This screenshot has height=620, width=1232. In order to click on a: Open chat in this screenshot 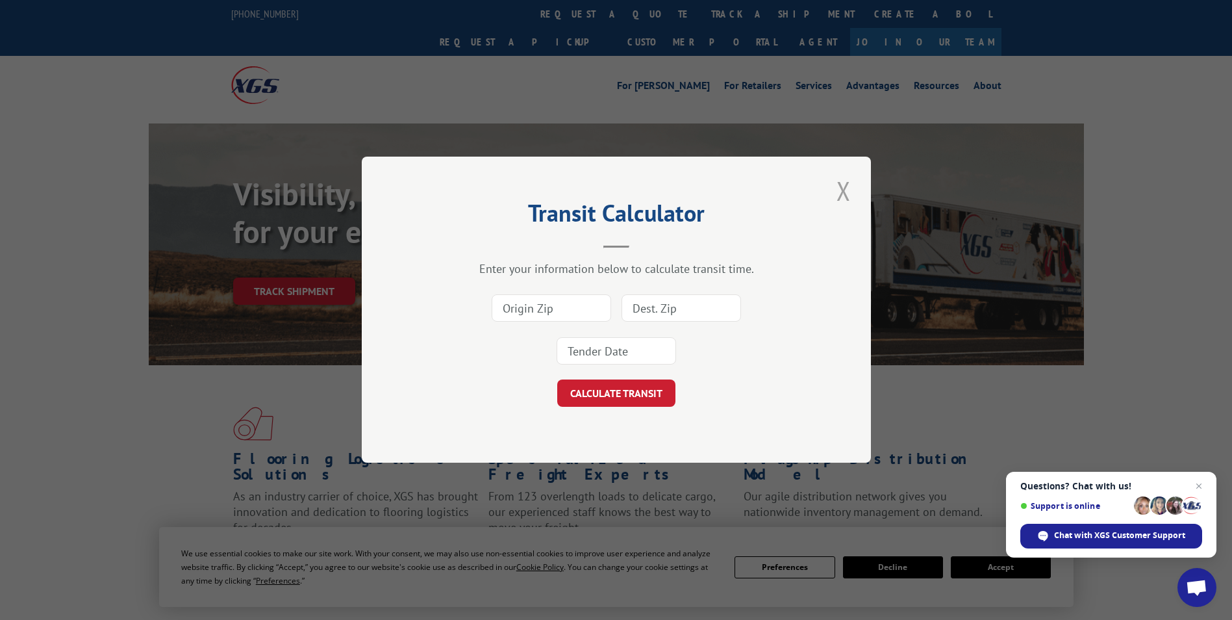, I will do `click(1197, 587)`.